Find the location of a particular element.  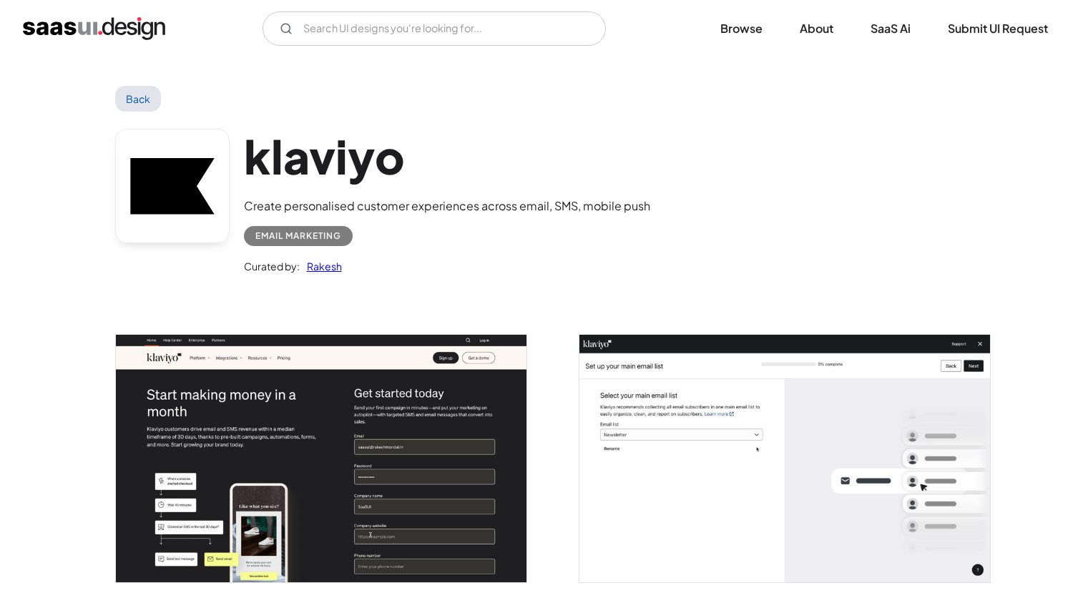

a: Browse is located at coordinates (741, 29).